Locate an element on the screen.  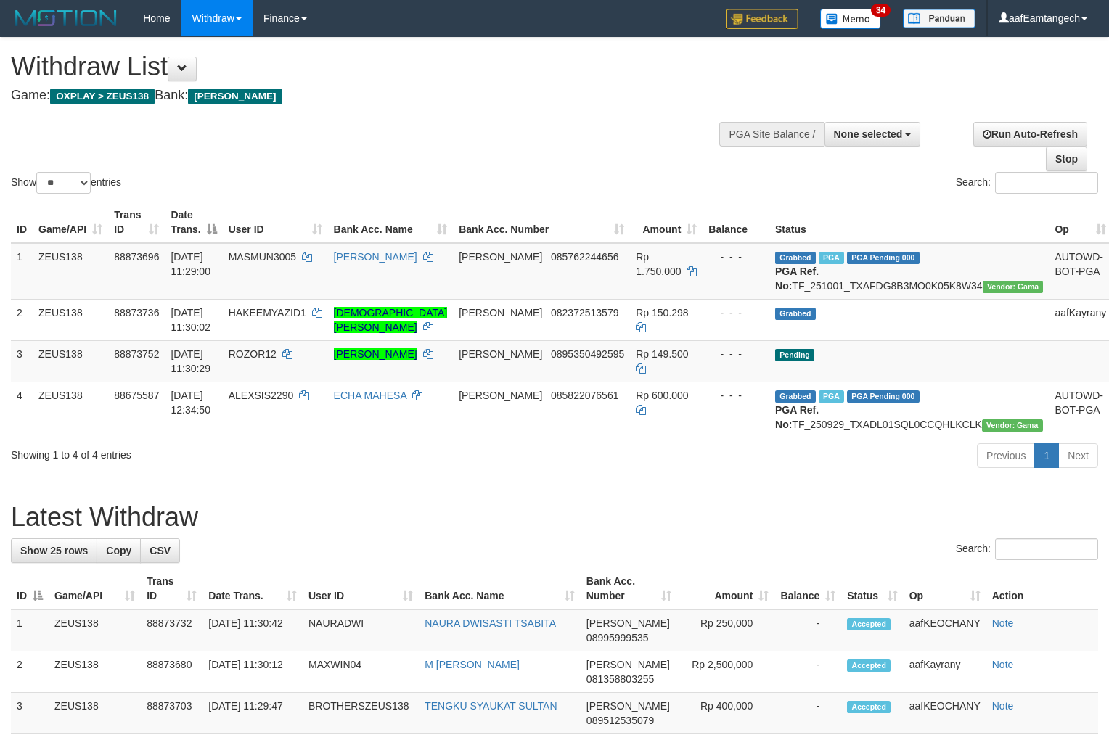
th: Game/API: activate to sort column ascending is located at coordinates (70, 222).